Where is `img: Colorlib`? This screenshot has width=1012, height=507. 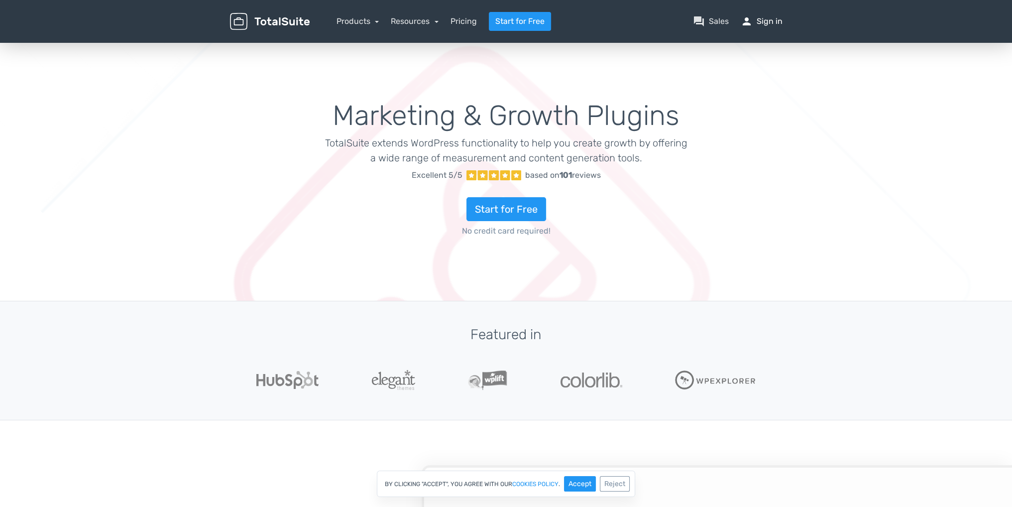 img: Colorlib is located at coordinates (592, 380).